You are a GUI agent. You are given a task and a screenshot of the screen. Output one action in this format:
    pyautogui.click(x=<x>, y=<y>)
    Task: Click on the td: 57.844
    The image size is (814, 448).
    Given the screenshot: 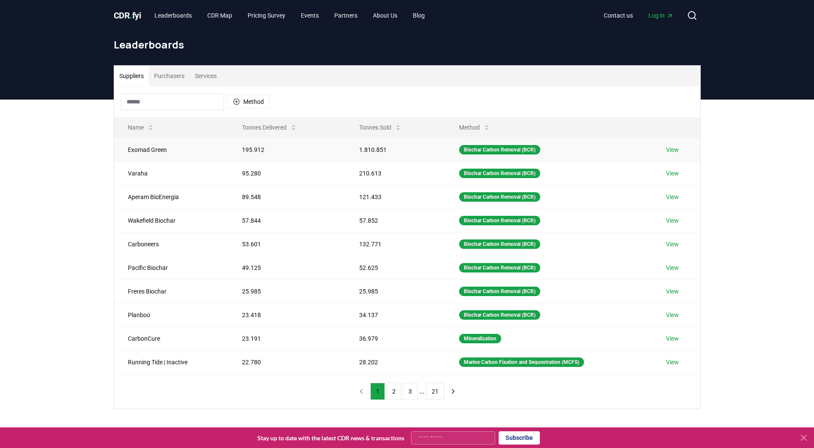 What is the action you would take?
    pyautogui.click(x=287, y=220)
    